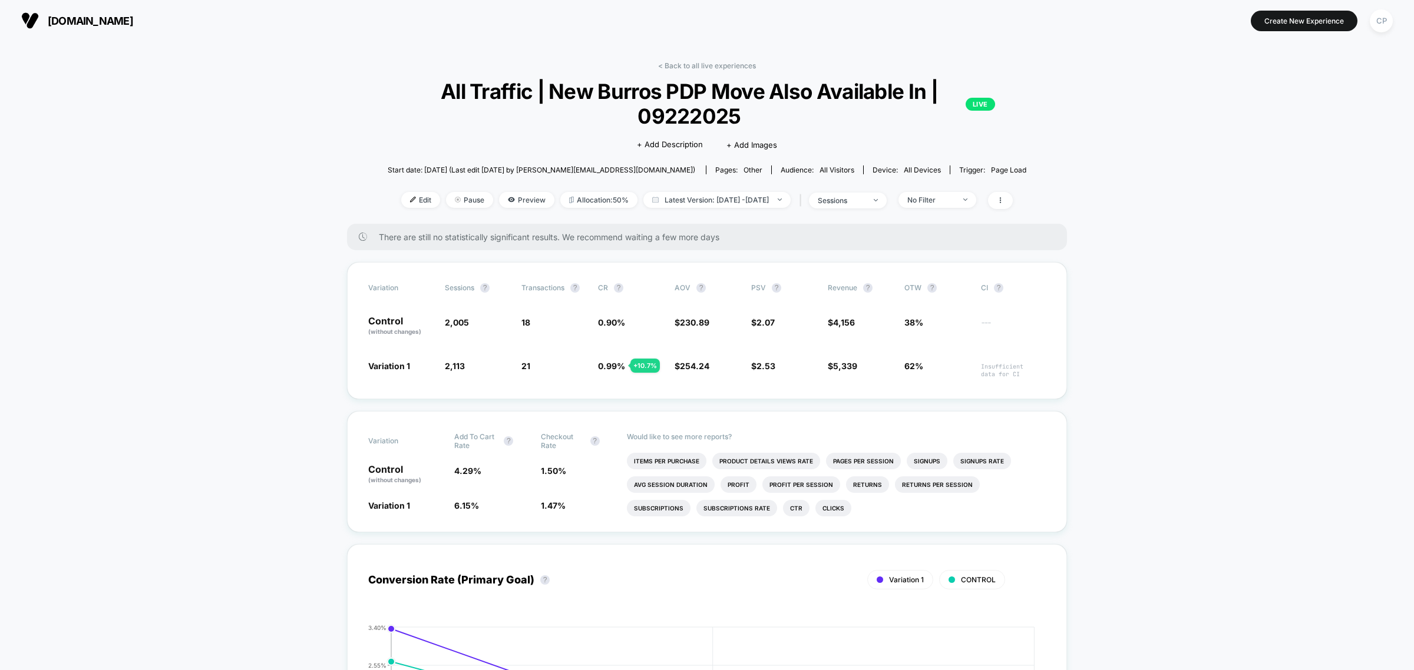 The width and height of the screenshot is (1414, 670). I want to click on button: CP, so click(1381, 21).